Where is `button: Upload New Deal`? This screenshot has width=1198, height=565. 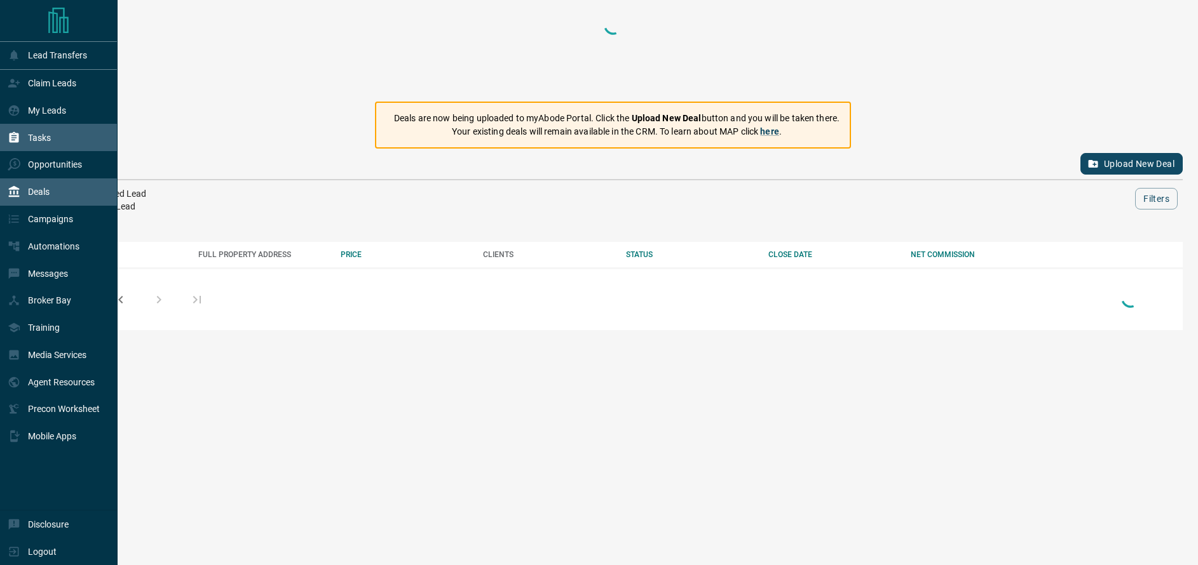
button: Upload New Deal is located at coordinates (1131, 164).